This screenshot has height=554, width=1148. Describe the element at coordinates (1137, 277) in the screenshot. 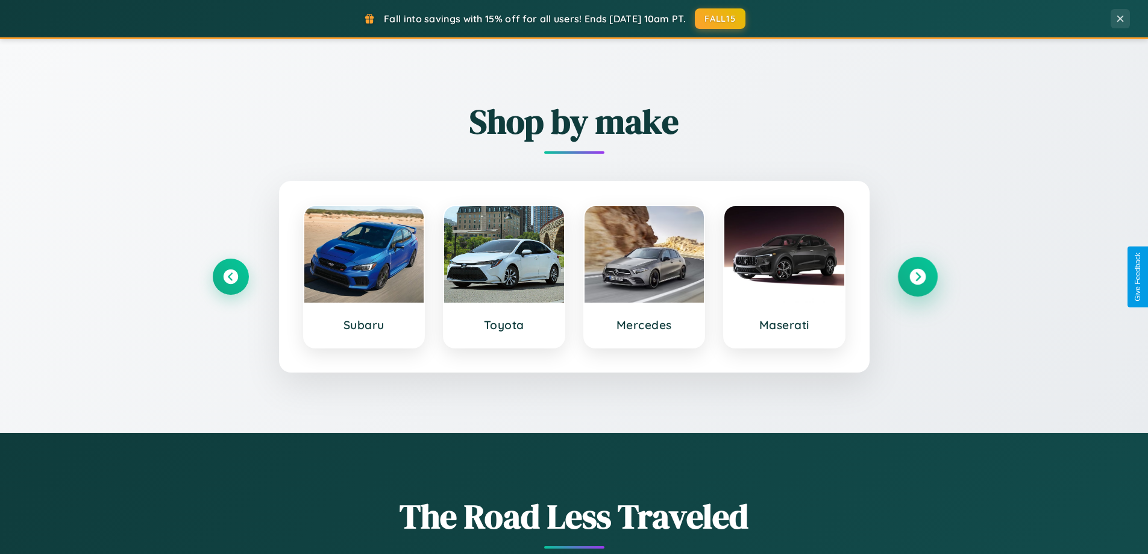

I see `div: Give Feedback` at that location.